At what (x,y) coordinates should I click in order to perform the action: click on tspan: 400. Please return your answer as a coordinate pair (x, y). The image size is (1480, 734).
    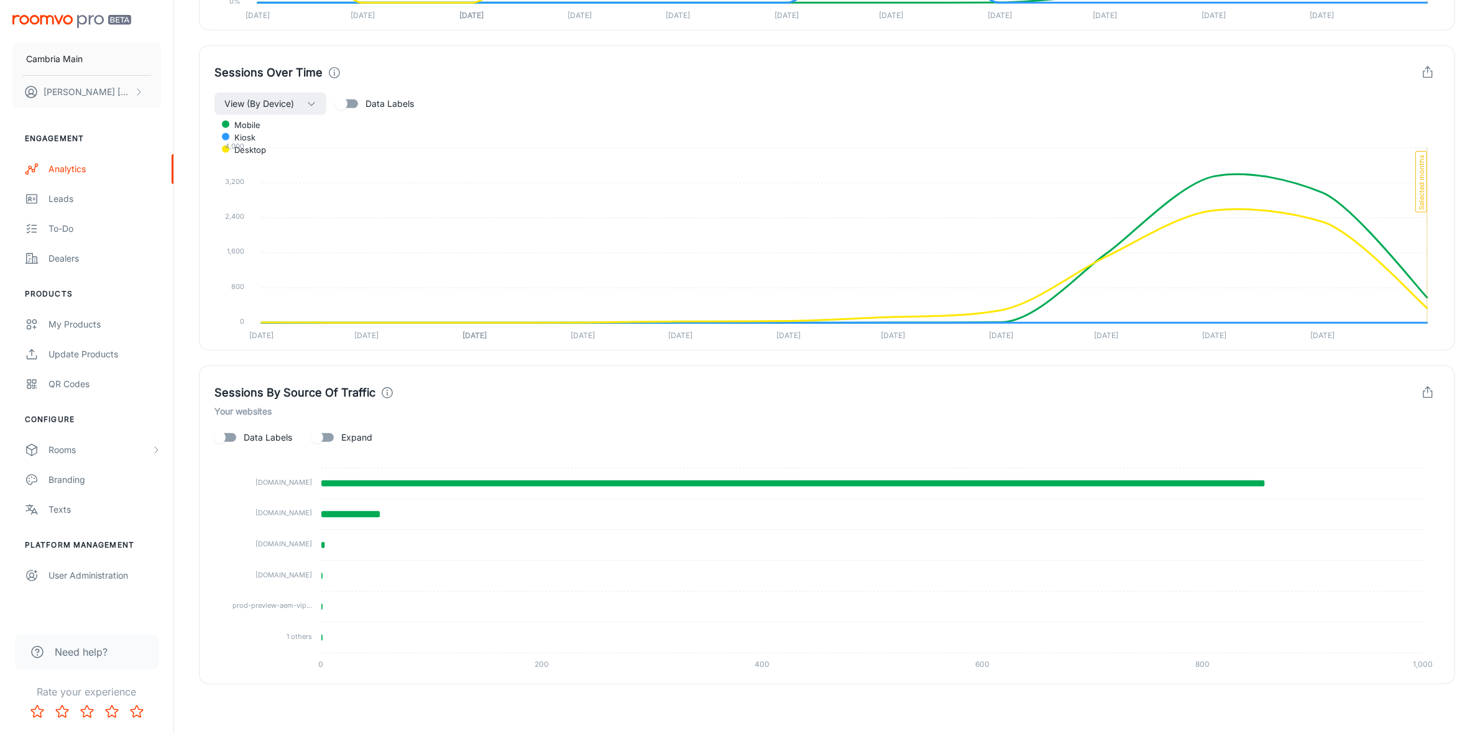
    Looking at the image, I should click on (762, 664).